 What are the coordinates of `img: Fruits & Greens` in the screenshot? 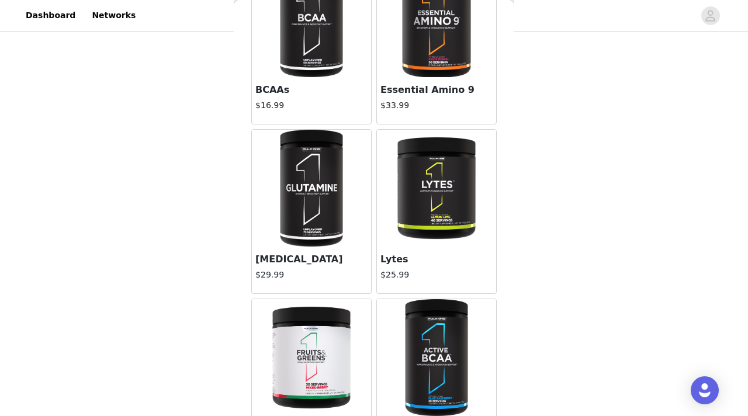 It's located at (311, 358).